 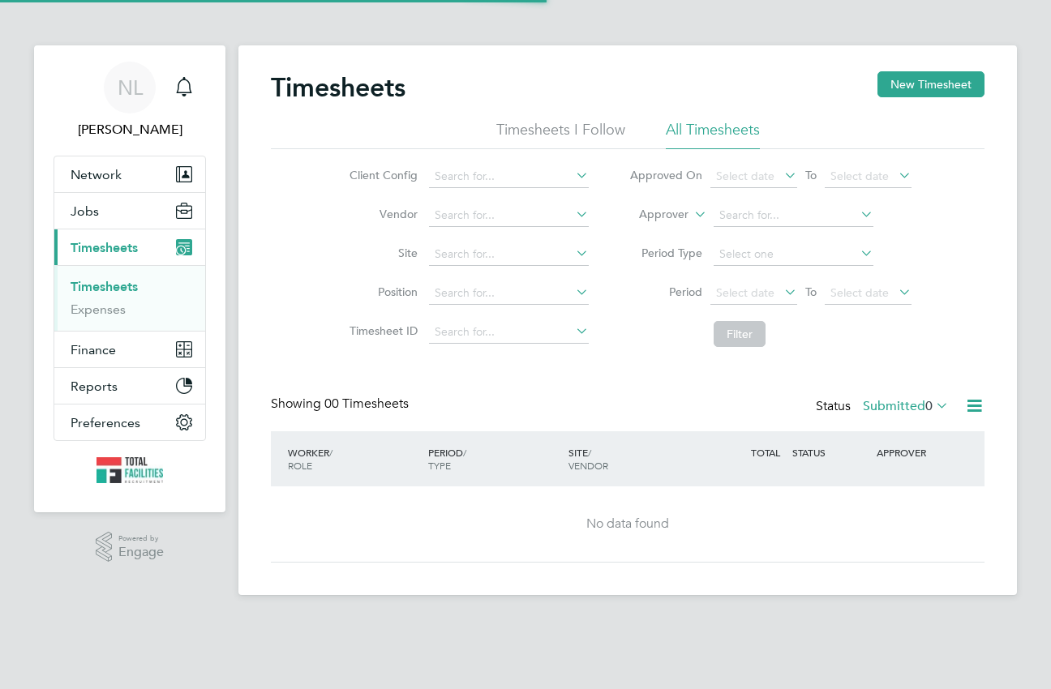 I want to click on div: Showing, so click(x=341, y=404).